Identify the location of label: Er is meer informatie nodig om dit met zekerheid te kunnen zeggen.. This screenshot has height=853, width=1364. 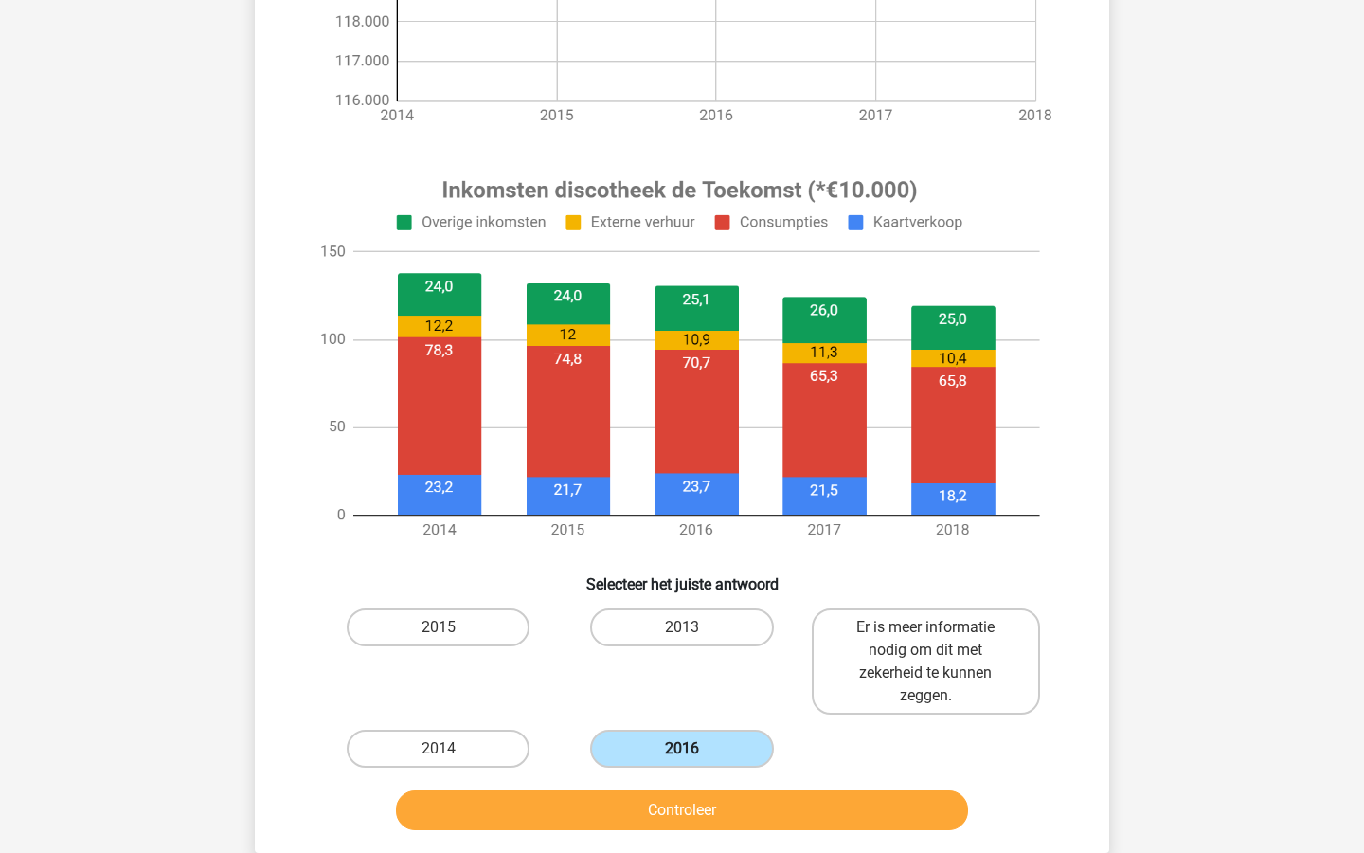
(926, 661).